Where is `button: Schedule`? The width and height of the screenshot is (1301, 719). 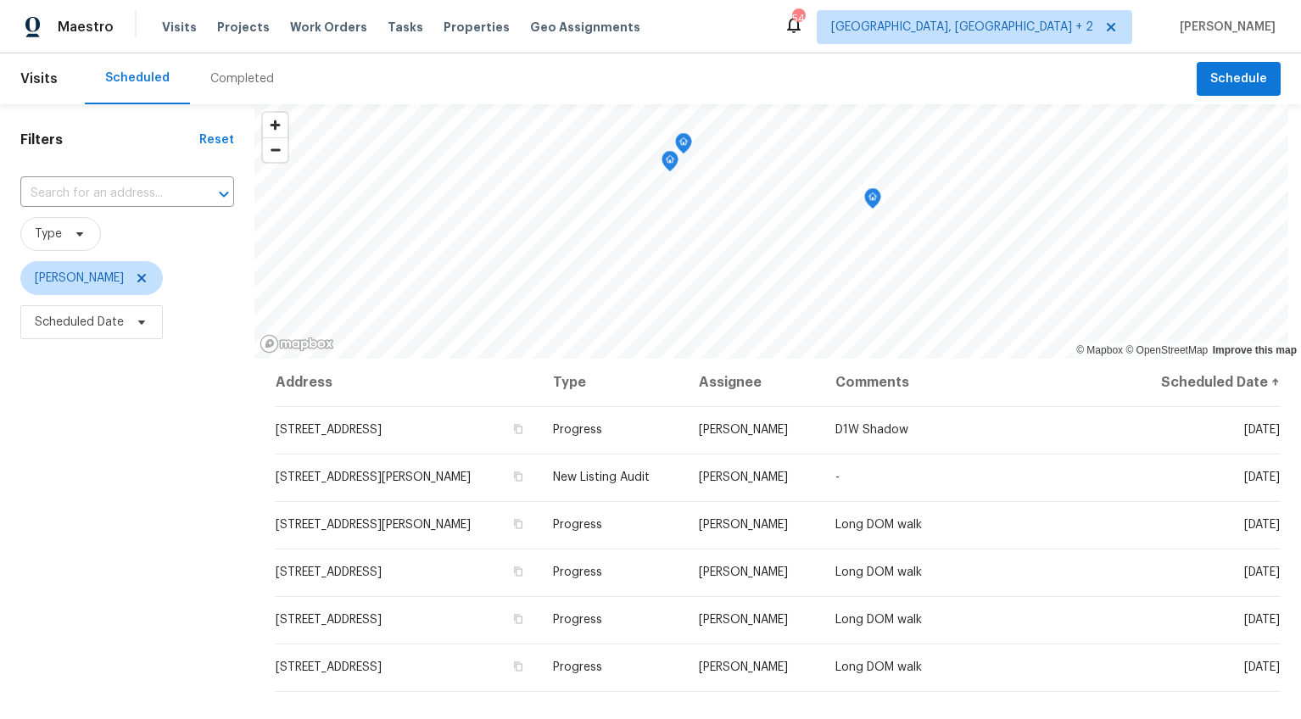 button: Schedule is located at coordinates (1238, 79).